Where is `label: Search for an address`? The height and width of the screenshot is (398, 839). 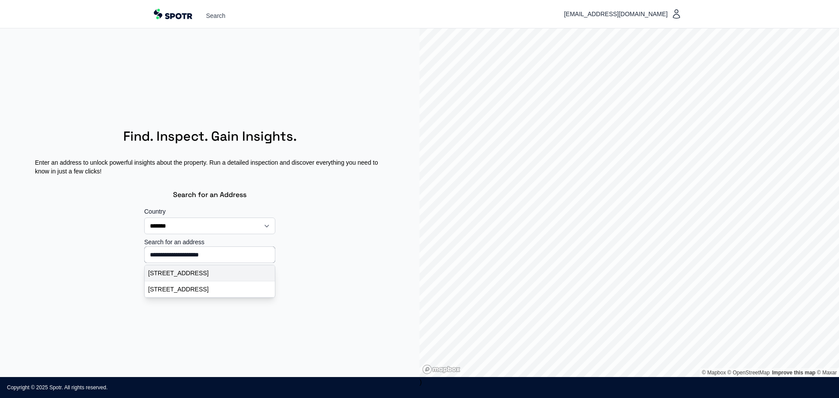
label: Search for an address is located at coordinates (210, 242).